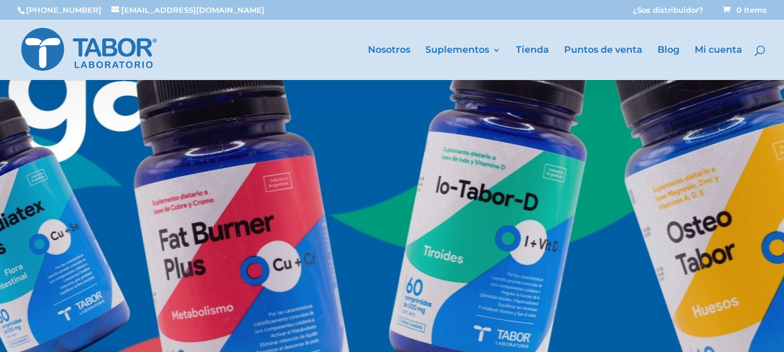 The height and width of the screenshot is (352, 784). Describe the element at coordinates (669, 63) in the screenshot. I see `a: Blog` at that location.